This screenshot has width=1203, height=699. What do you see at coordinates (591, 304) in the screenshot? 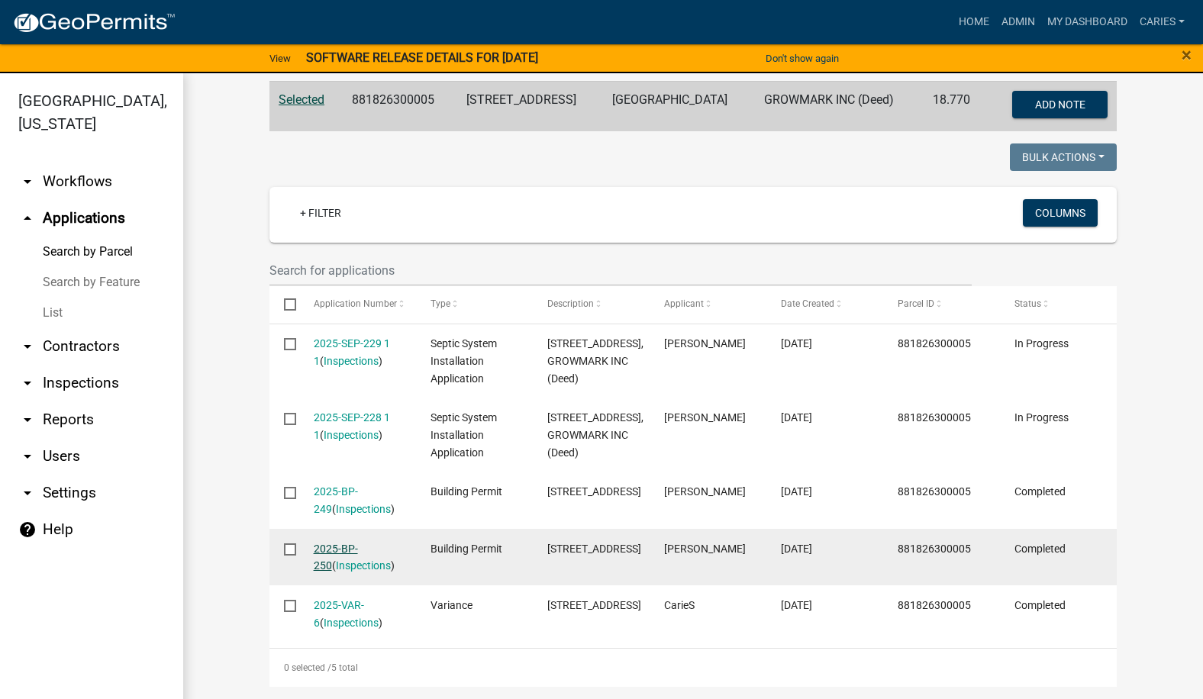
I see `datatable-header-cell: Description` at bounding box center [591, 304].